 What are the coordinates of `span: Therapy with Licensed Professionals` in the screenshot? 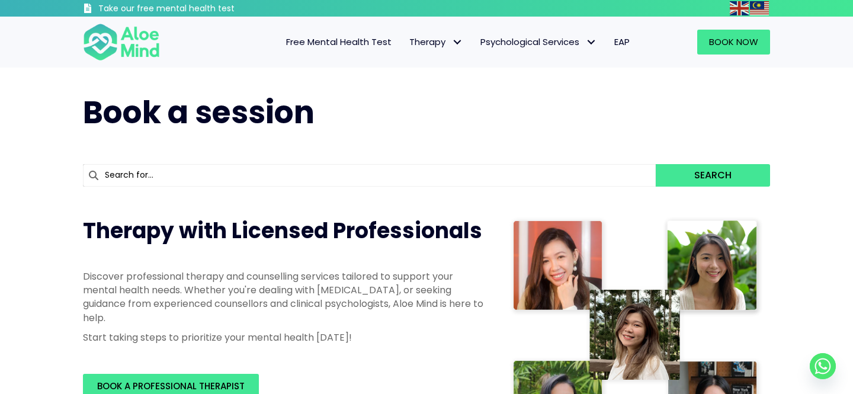 It's located at (283, 230).